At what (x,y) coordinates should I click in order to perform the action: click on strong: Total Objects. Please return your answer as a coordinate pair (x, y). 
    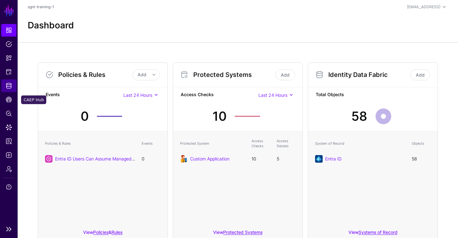
    Looking at the image, I should click on (373, 95).